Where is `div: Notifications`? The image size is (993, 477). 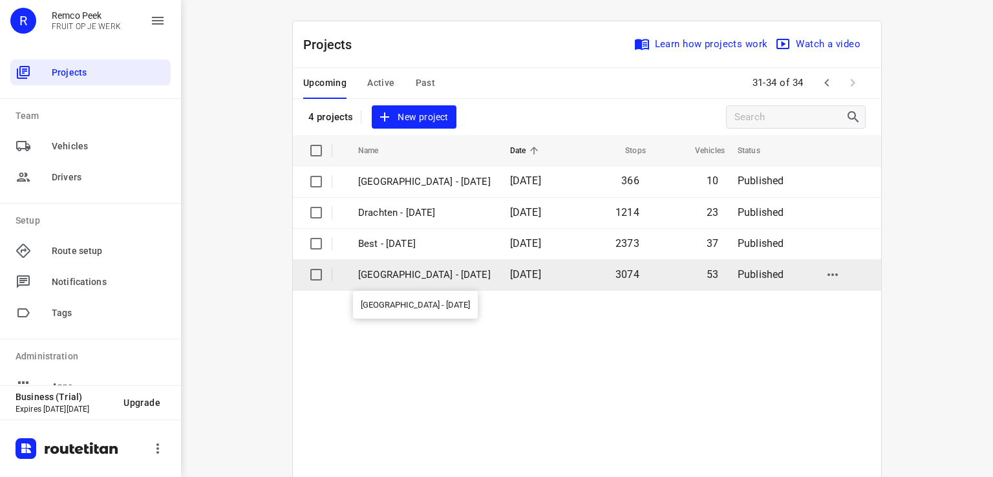 div: Notifications is located at coordinates (91, 282).